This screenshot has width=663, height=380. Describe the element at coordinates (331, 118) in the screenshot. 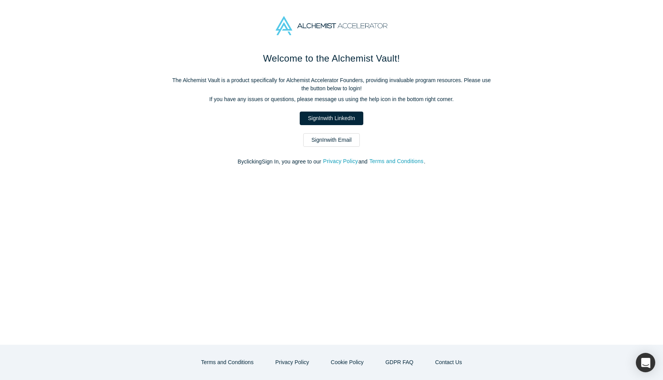

I see `a: SignInwith LinkedIn` at that location.